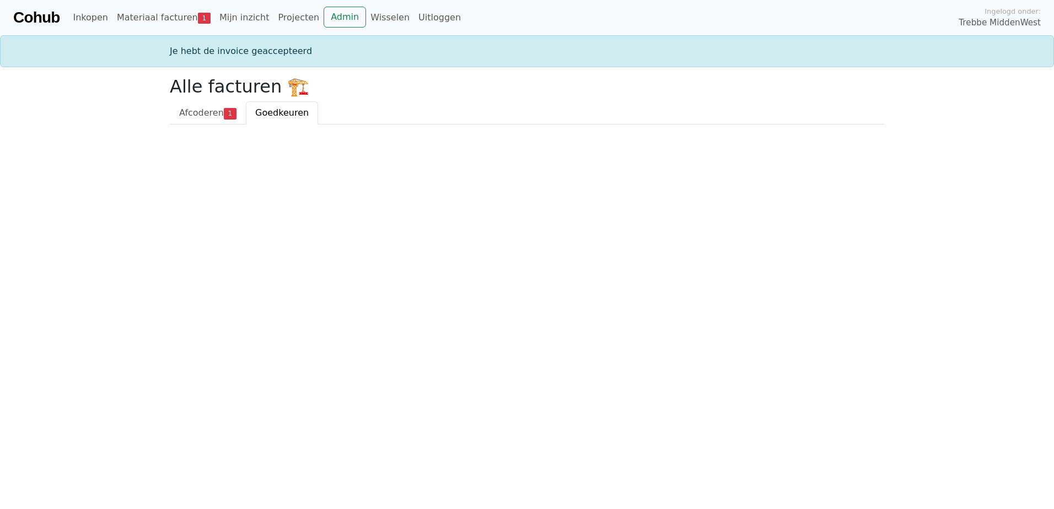 This screenshot has height=509, width=1054. What do you see at coordinates (90, 18) in the screenshot?
I see `a: Inkopen` at bounding box center [90, 18].